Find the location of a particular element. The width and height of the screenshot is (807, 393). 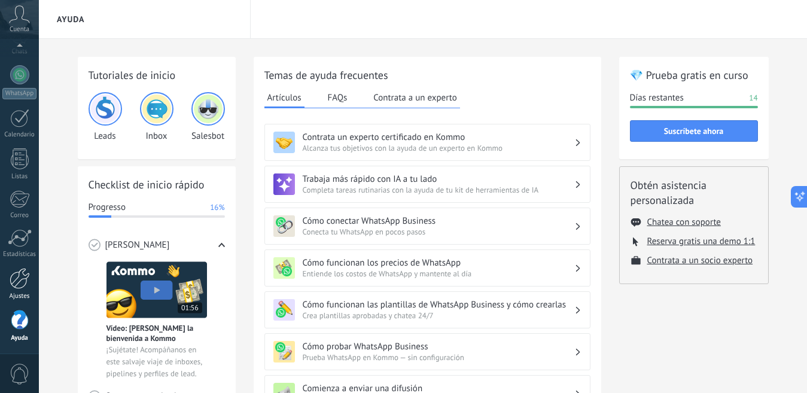

button: FAQs is located at coordinates (338, 98).